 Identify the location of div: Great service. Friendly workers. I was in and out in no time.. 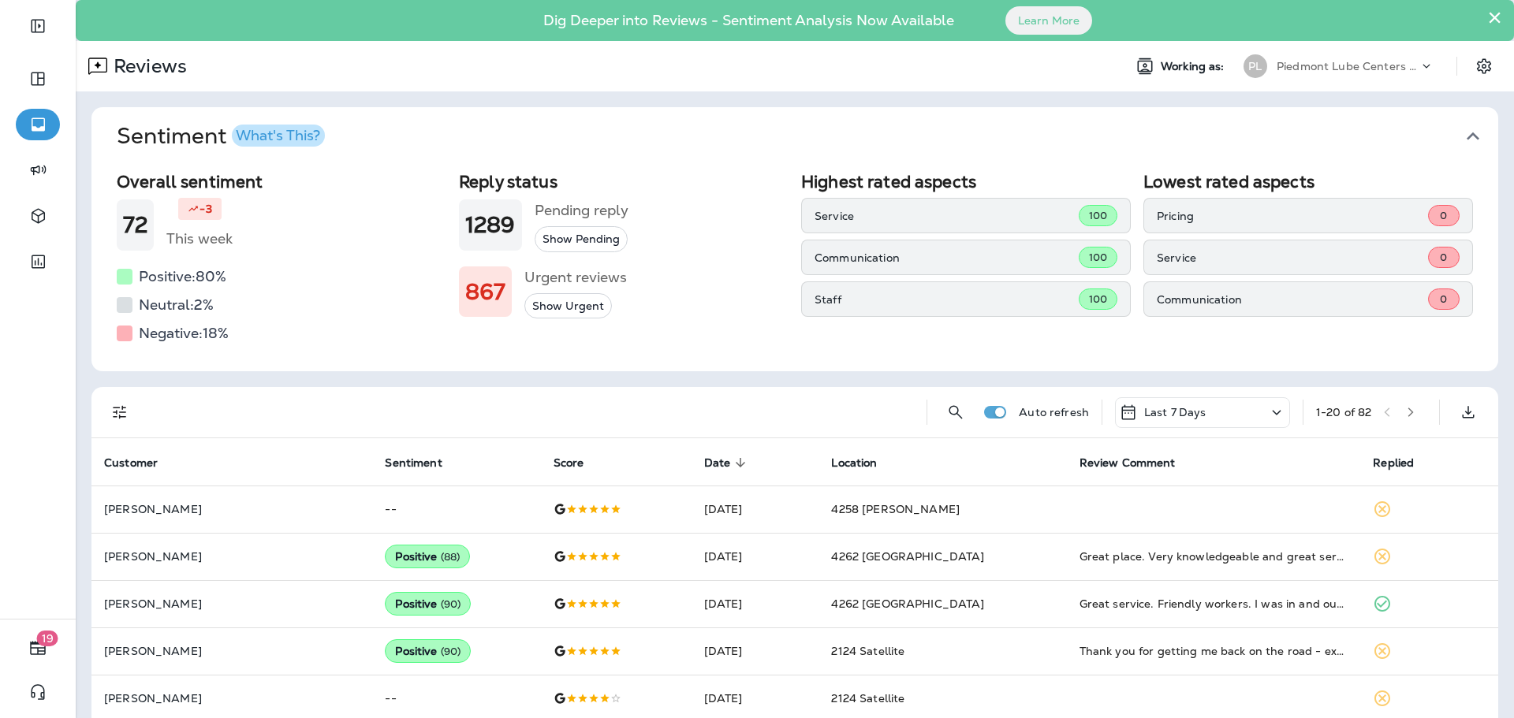
(1214, 604).